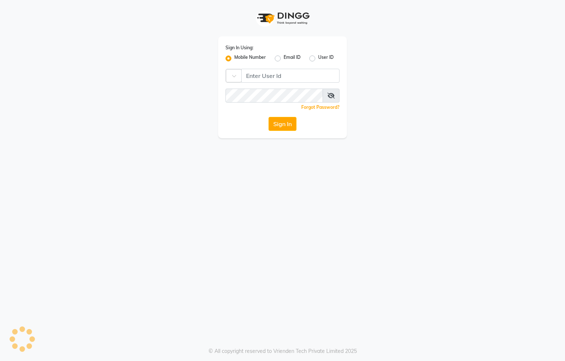 The height and width of the screenshot is (361, 565). I want to click on label: Mobile Number, so click(250, 59).